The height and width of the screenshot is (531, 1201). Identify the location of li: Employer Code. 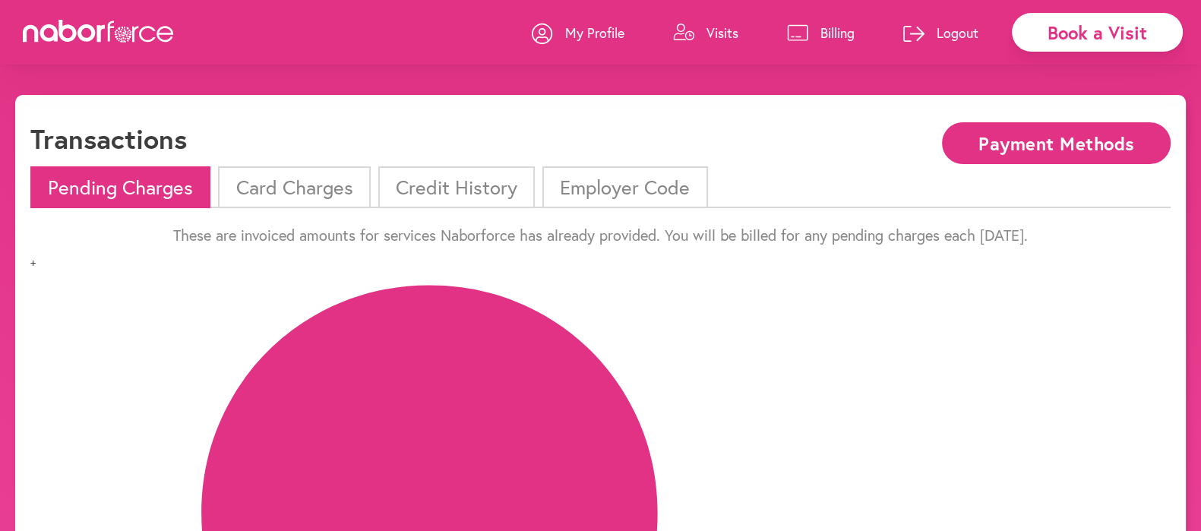
(624, 187).